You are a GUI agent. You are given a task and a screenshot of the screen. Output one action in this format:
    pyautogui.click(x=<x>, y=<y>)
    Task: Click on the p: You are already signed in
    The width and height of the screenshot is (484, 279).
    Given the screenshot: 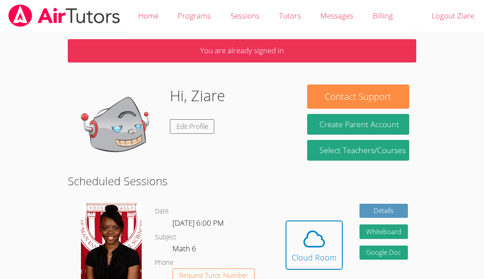 What is the action you would take?
    pyautogui.click(x=242, y=51)
    